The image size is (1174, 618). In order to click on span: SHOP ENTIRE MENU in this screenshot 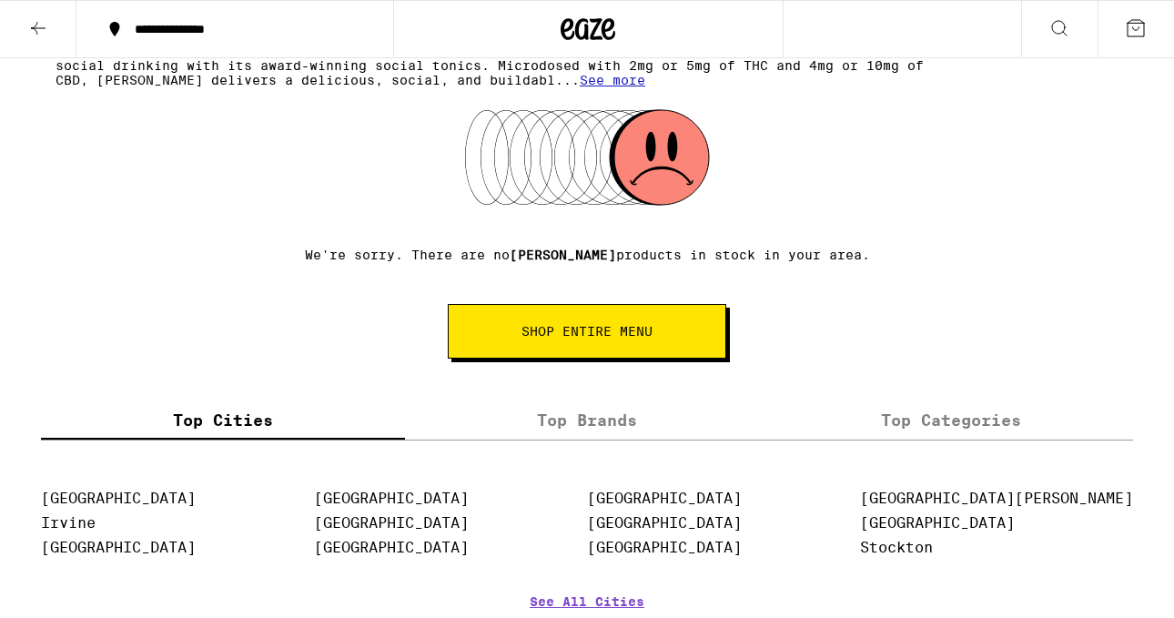, I will do `click(587, 331)`.